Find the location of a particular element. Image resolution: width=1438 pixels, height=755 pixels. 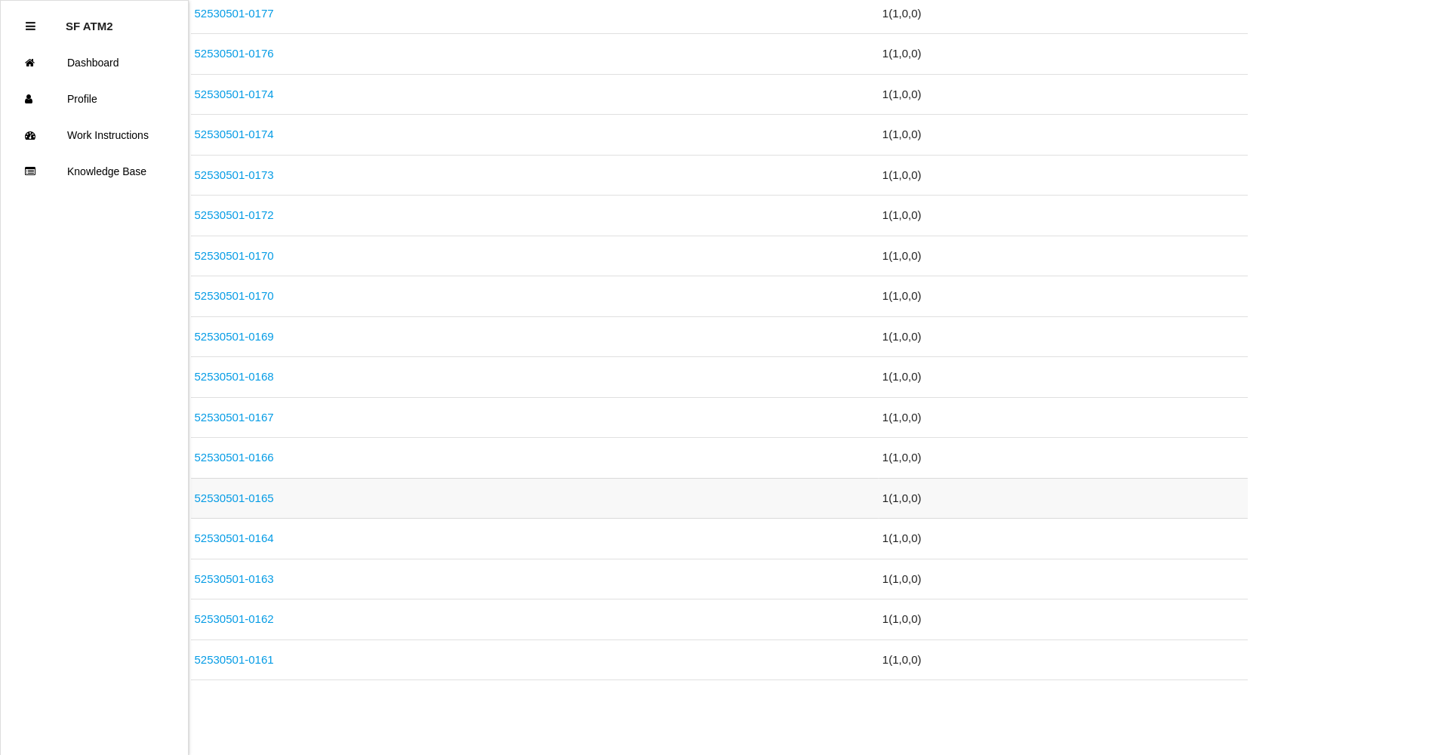

a: 52530501-0164 is located at coordinates (234, 538).